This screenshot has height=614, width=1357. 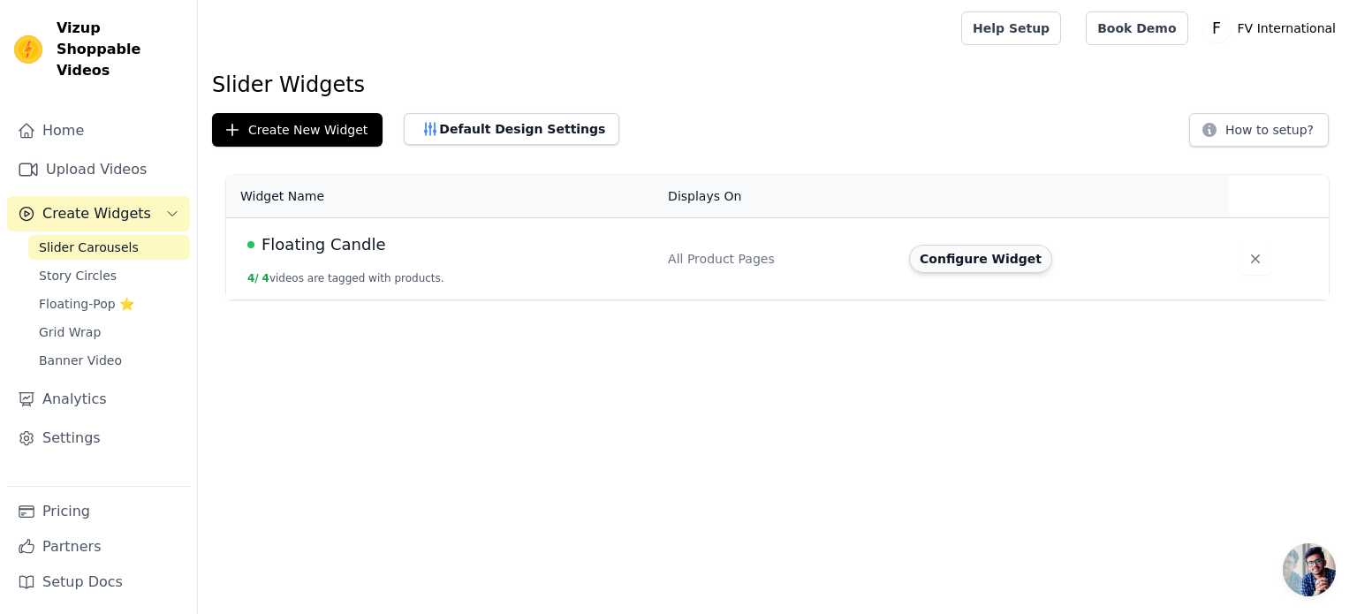 I want to click on a: Home, so click(x=98, y=131).